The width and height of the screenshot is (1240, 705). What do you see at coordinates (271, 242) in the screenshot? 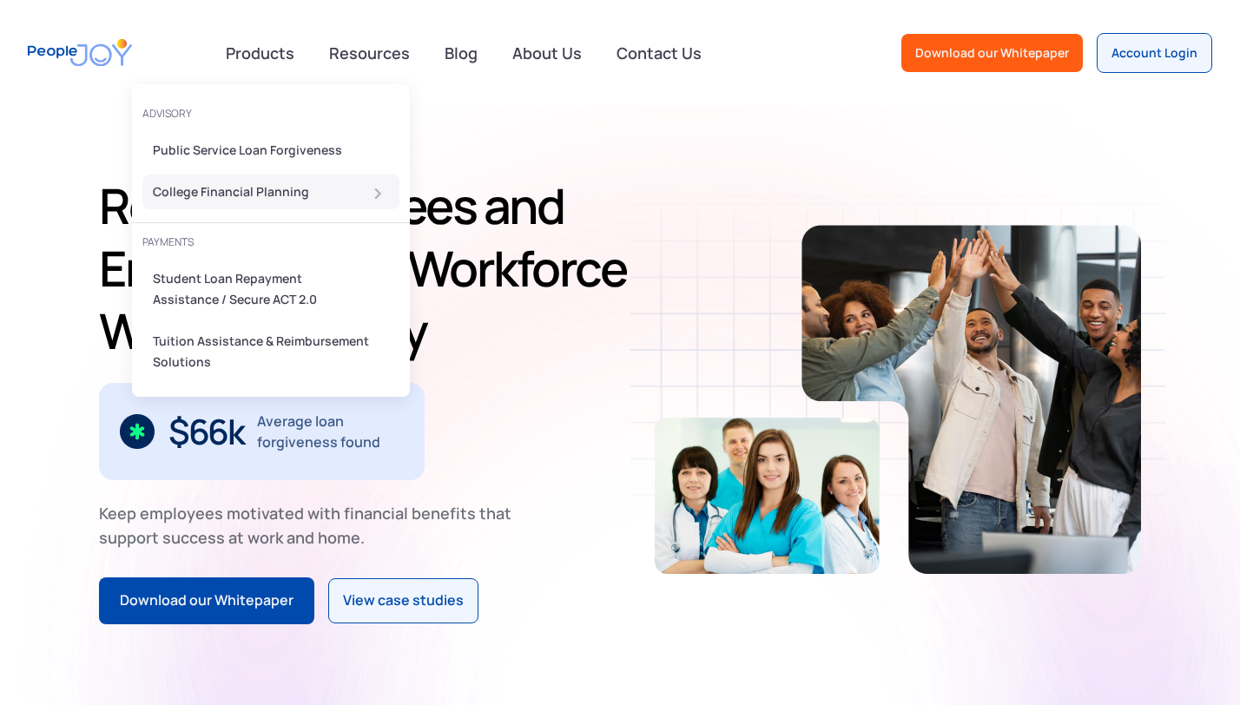
I see `div: PAYMENTS` at bounding box center [271, 242].